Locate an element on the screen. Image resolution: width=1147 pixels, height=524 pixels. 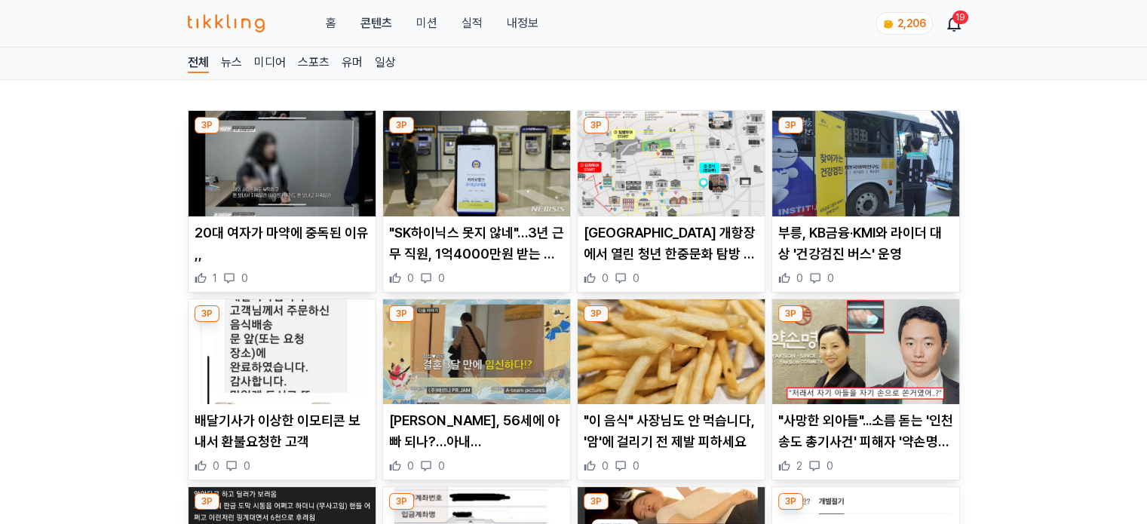
span: 2,206 is located at coordinates (912, 23).